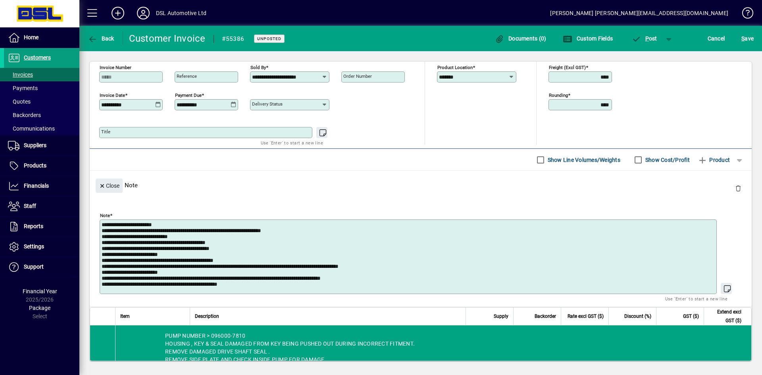 Image resolution: width=762 pixels, height=375 pixels. What do you see at coordinates (666, 160) in the screenshot?
I see `label: Show Cost/Profit` at bounding box center [666, 160].